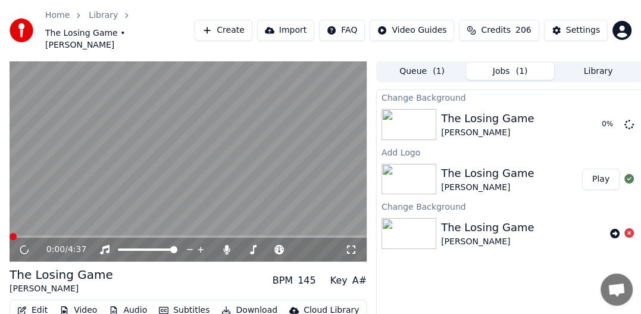 The image size is (641, 314). Describe the element at coordinates (223, 30) in the screenshot. I see `button: Create` at that location.